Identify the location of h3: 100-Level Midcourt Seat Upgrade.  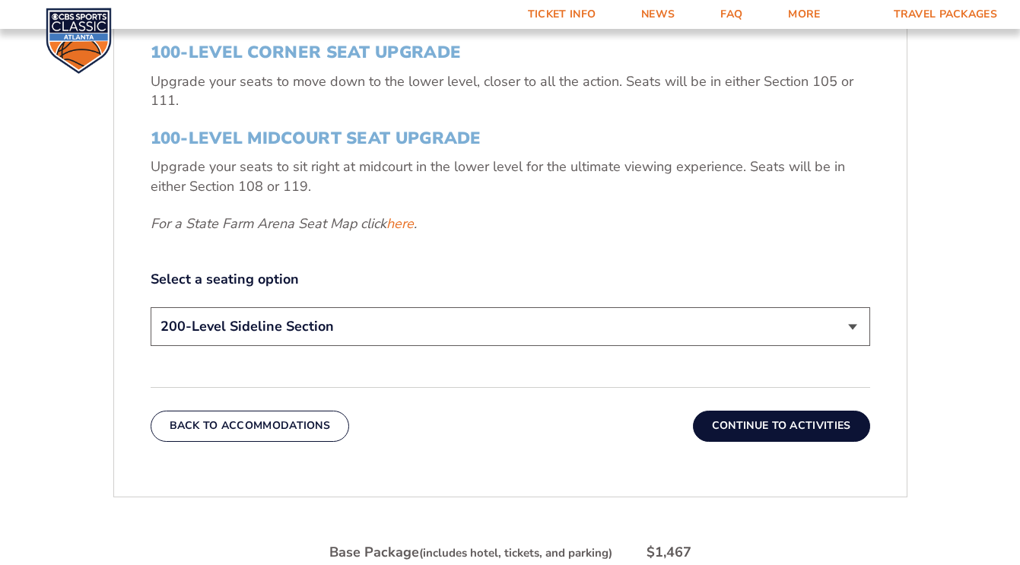
(510, 138).